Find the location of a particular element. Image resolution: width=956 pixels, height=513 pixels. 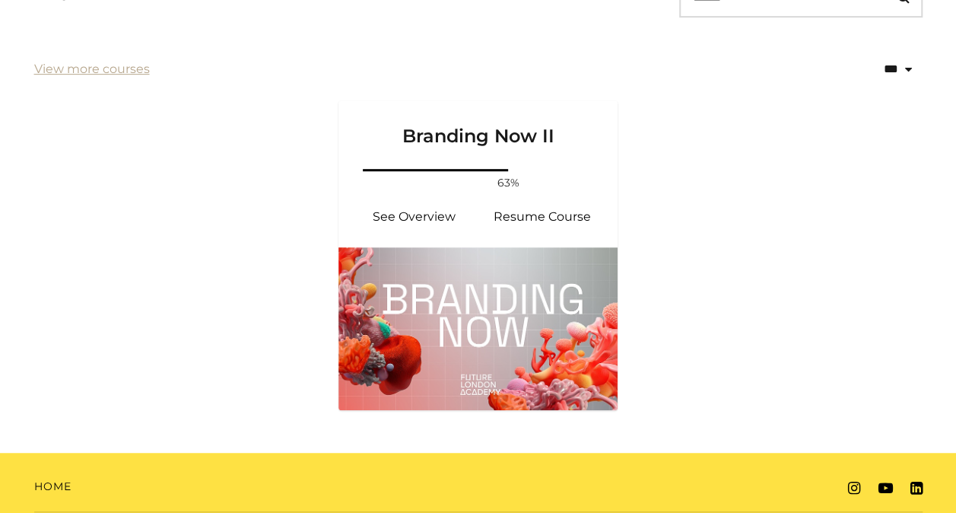

a: View more courses is located at coordinates (92, 69).